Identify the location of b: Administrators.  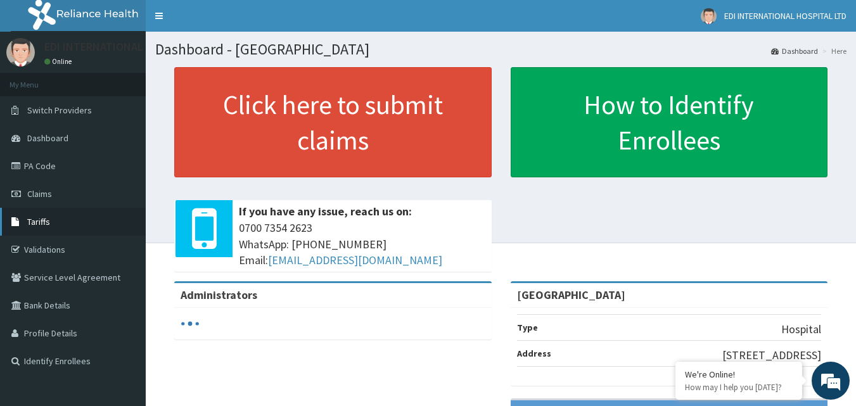
(219, 295).